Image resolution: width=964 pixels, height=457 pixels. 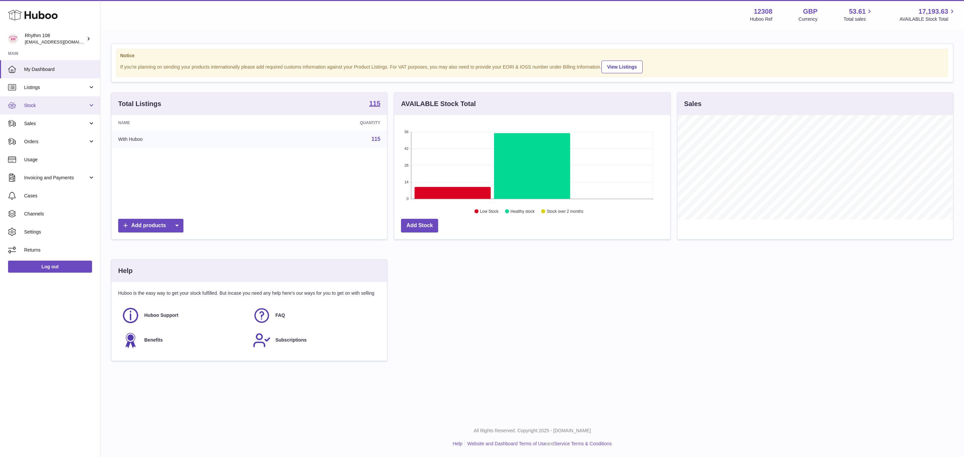 I want to click on p: Huboo is the easy way to get your stock fulfilled. But incase you need any help here's our ways f..., so click(x=249, y=293).